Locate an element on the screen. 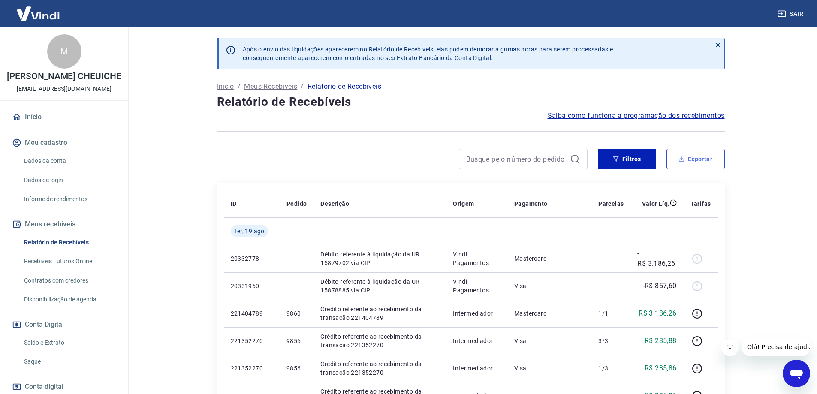  p: Relatório de Recebíveis is located at coordinates (344, 87).